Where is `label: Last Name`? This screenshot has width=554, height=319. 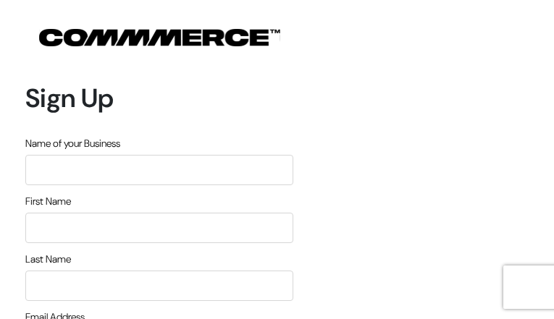 label: Last Name is located at coordinates (48, 259).